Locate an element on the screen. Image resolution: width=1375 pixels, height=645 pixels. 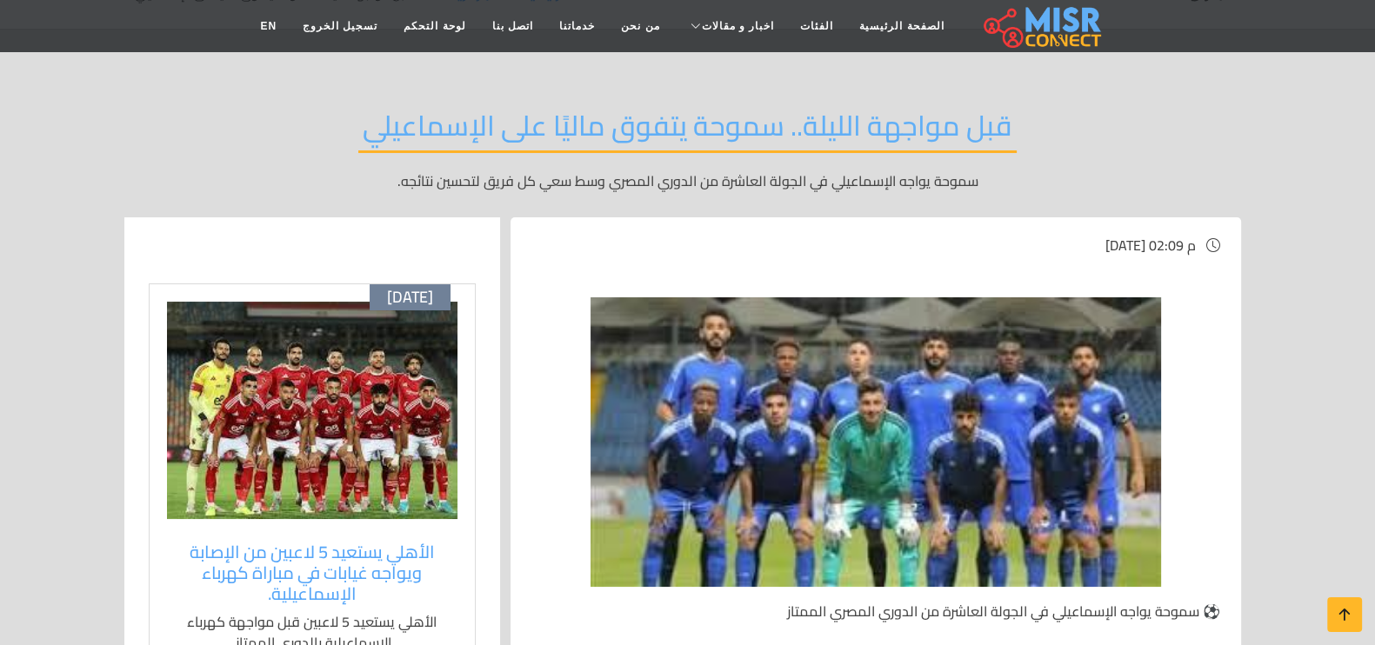
h2: قبل مواجهة الليلة.. سموحة يتفوق ماليًا على الإسماعيلي is located at coordinates (687, 130).